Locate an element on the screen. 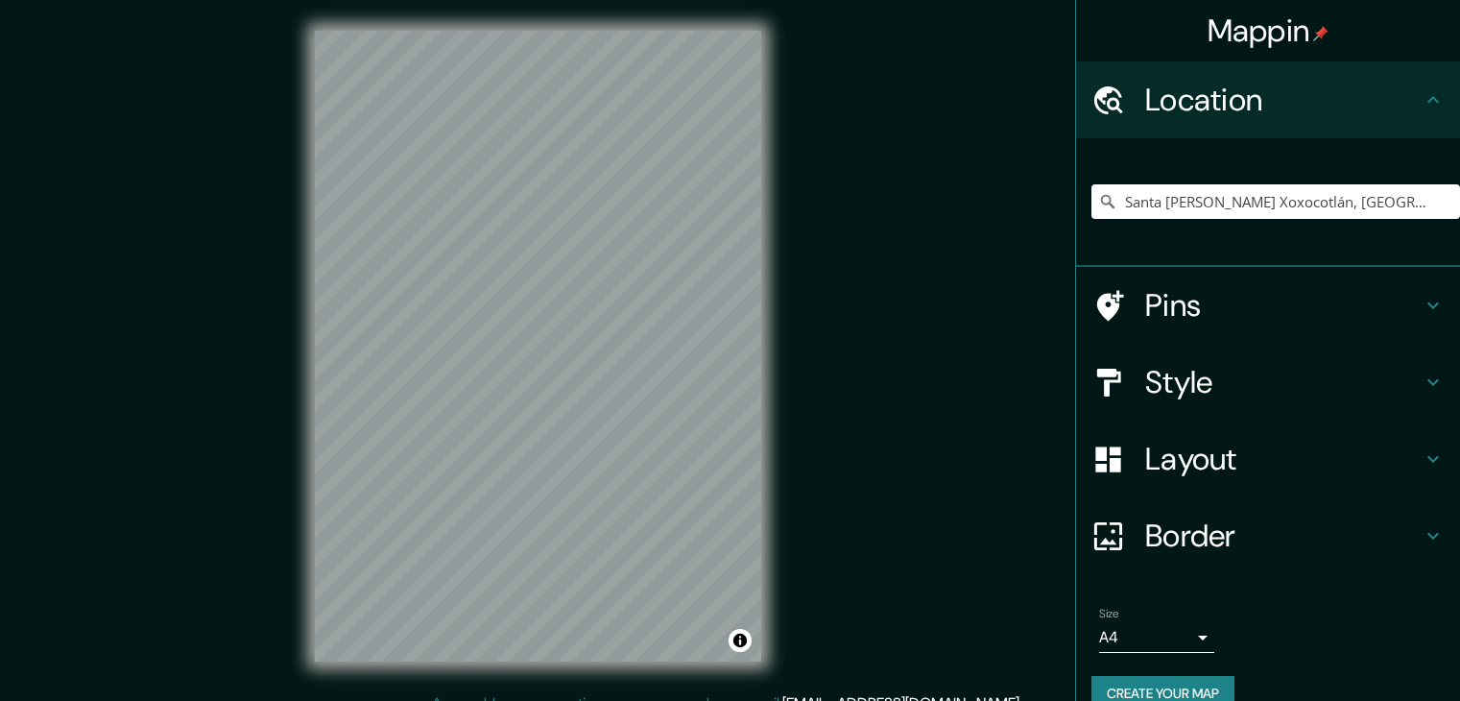  div: Border is located at coordinates (1268, 536).